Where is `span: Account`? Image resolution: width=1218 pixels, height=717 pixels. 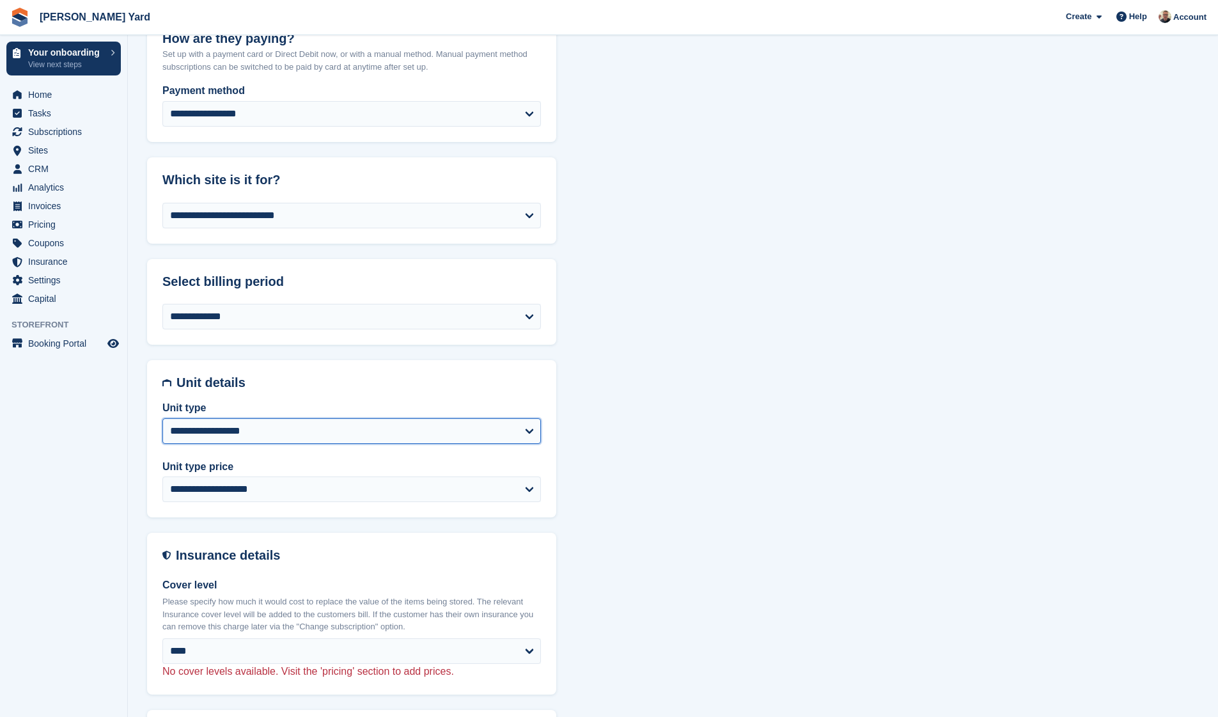
span: Account is located at coordinates (1190, 17).